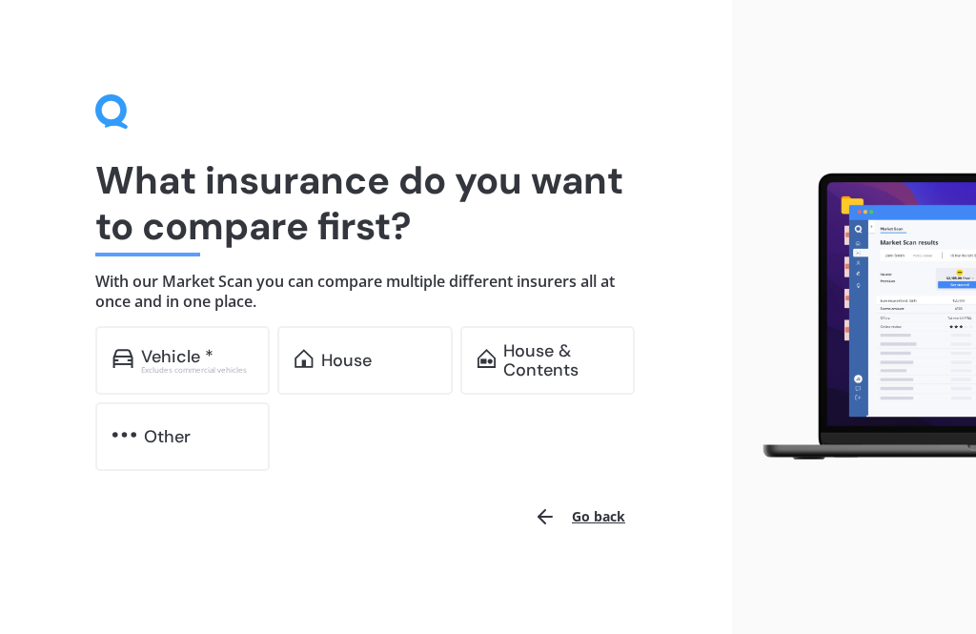  I want to click on h4: With our Market Scan you can compare multiple different insurers all at once and in one place., so click(366, 291).